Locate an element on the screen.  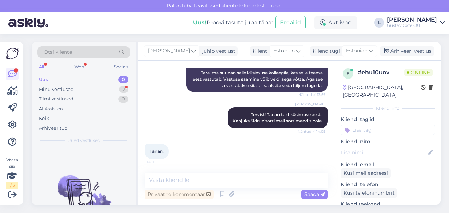
div: Klienditugi is located at coordinates (325, 51).